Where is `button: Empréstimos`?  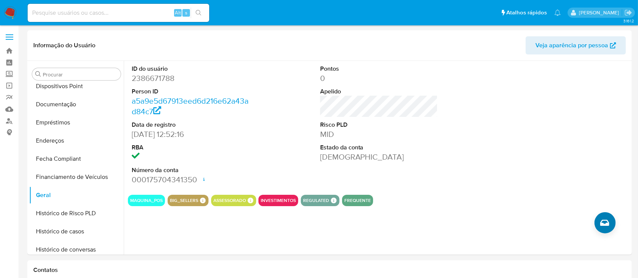
button: Empréstimos is located at coordinates (76, 123).